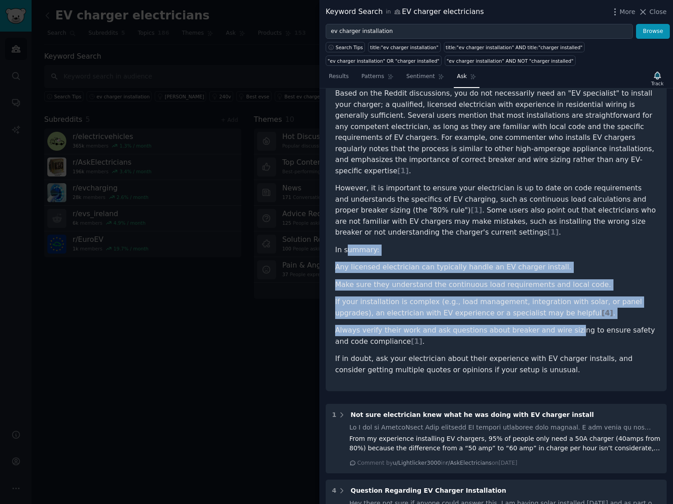  What do you see at coordinates (428, 490) in the screenshot?
I see `span: Question Regarding EV Charger Installation` at bounding box center [428, 490].